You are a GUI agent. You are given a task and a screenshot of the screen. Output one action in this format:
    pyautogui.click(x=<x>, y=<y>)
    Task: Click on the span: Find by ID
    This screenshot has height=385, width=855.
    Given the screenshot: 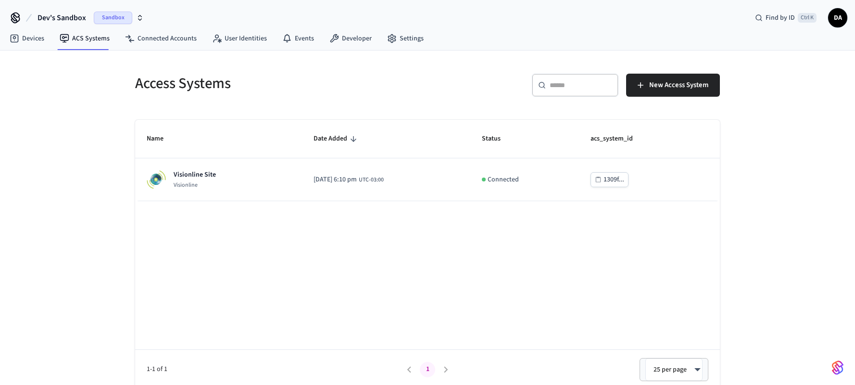 What is the action you would take?
    pyautogui.click(x=780, y=18)
    